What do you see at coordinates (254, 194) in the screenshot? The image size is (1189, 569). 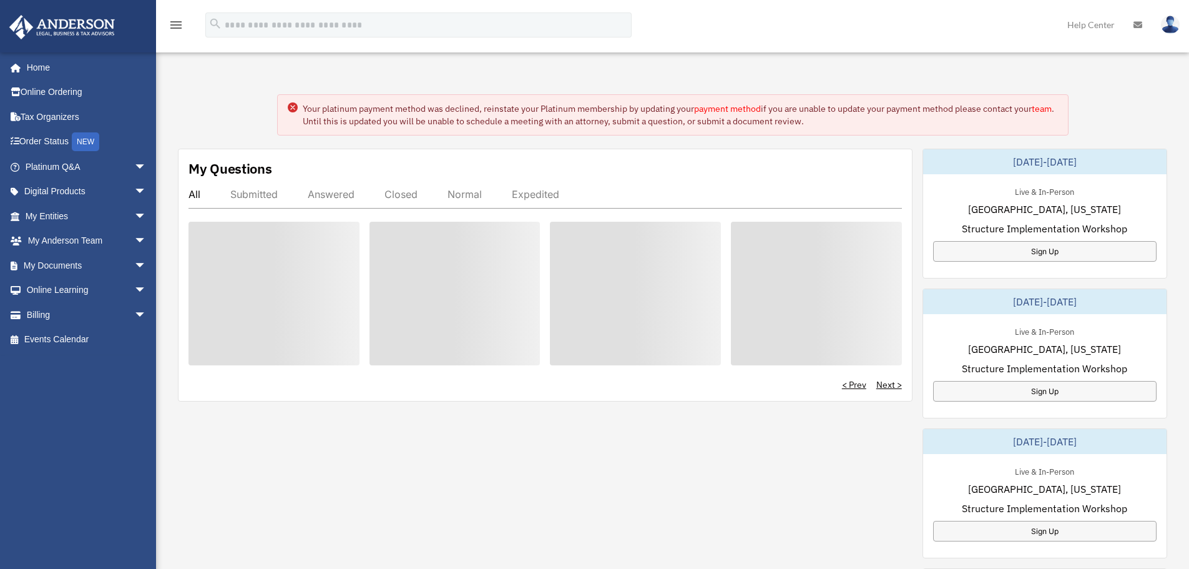 I see `div: Submitted` at bounding box center [254, 194].